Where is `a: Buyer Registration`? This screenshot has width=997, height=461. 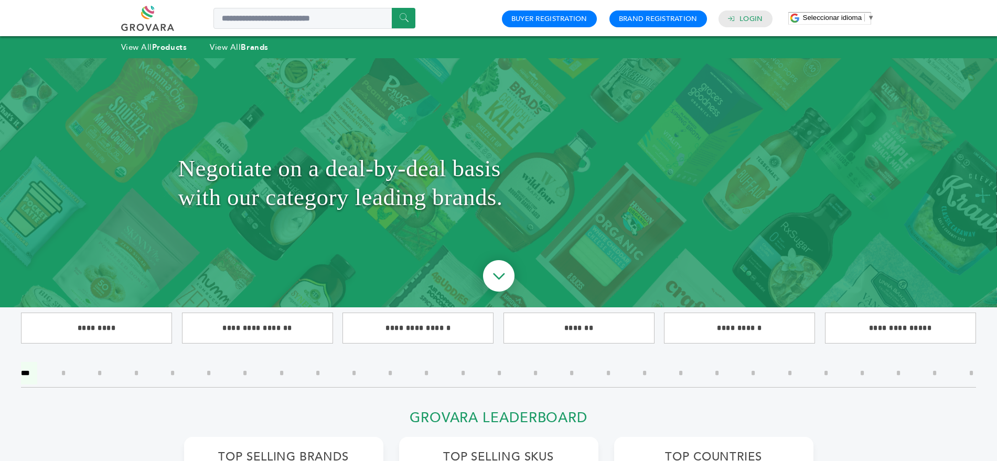 a: Buyer Registration is located at coordinates (549, 19).